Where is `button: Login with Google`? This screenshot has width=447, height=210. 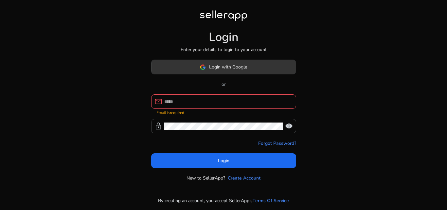 button: Login with Google is located at coordinates (224, 67).